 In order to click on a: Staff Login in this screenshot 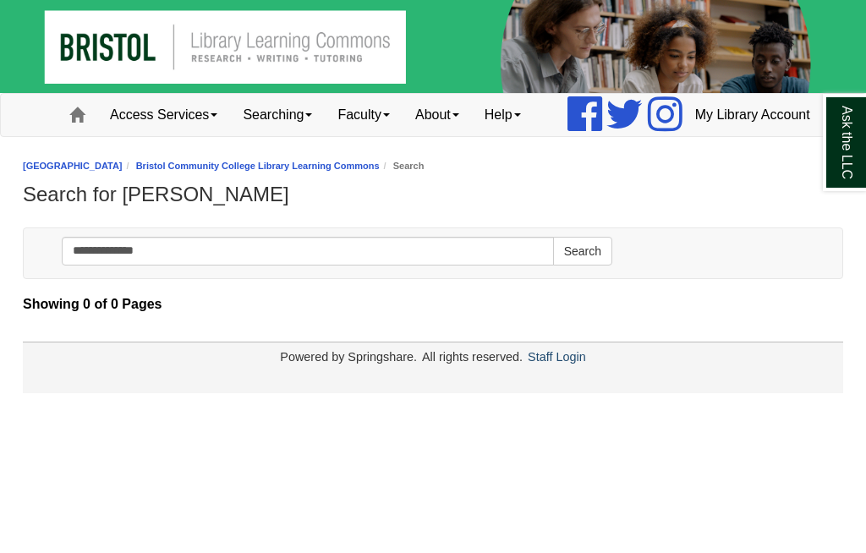, I will do `click(557, 357)`.